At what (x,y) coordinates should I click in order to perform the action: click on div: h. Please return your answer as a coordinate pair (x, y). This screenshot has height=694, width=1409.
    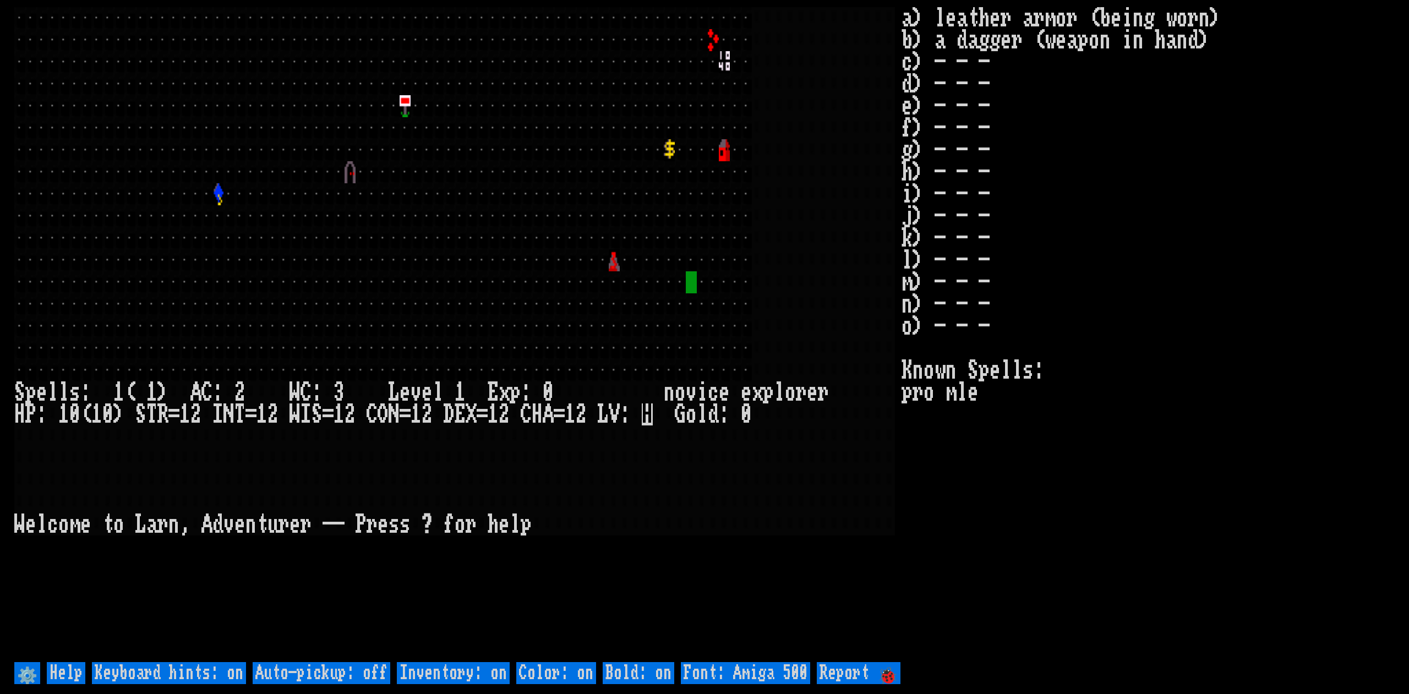
    Looking at the image, I should click on (493, 525).